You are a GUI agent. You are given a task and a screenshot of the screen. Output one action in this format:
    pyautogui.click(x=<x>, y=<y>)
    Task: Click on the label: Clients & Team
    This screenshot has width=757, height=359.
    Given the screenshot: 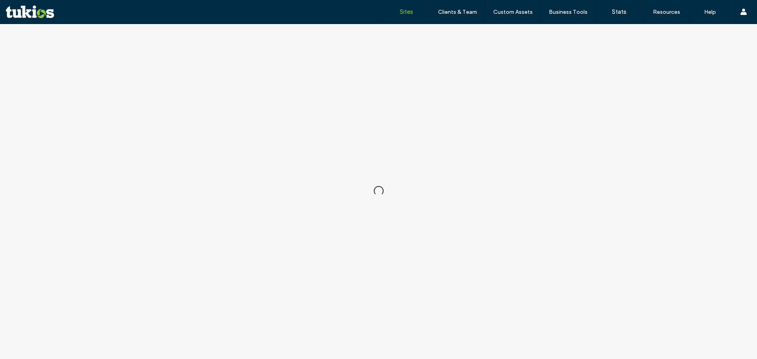 What is the action you would take?
    pyautogui.click(x=458, y=12)
    